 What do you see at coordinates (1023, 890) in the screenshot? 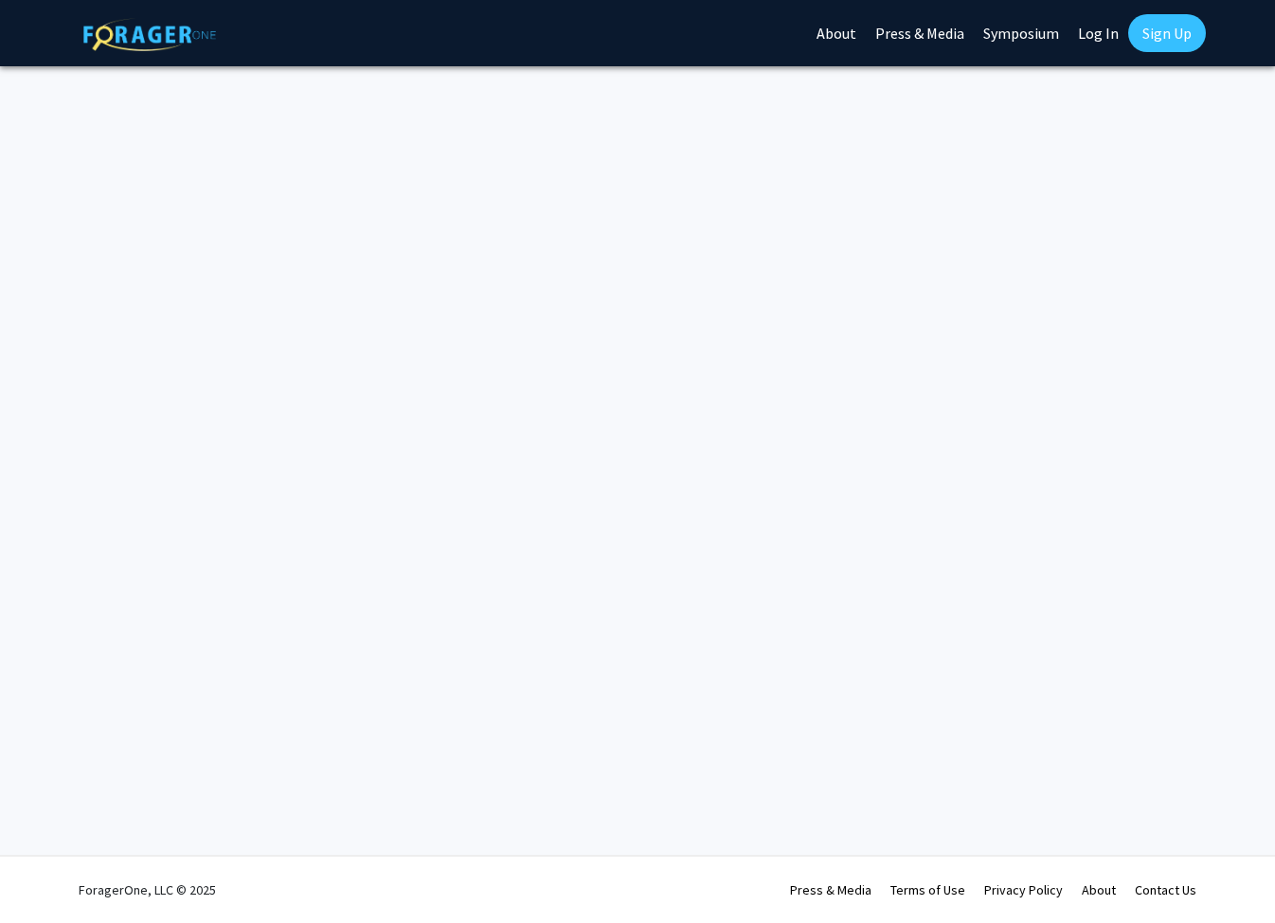
I see `a: Privacy Policy` at bounding box center [1023, 890].